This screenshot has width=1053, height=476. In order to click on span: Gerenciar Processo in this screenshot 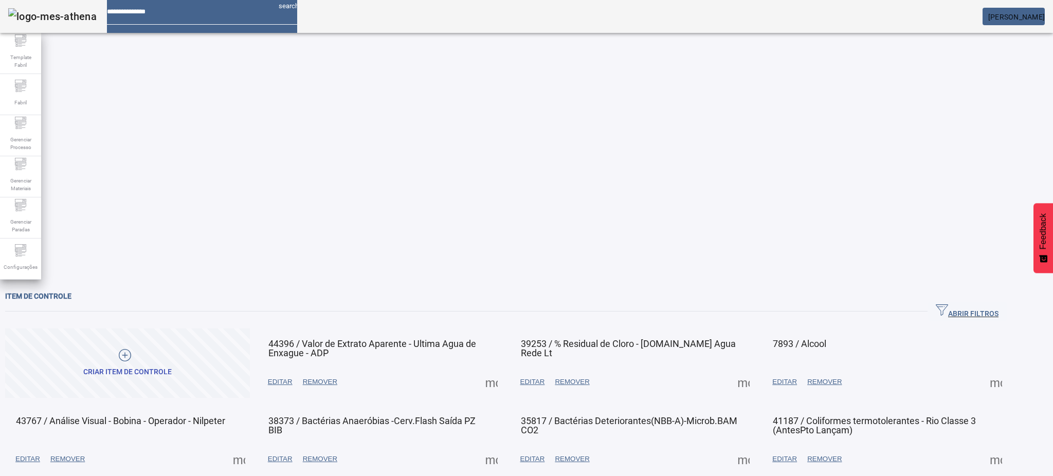, I will do `click(21, 143)`.